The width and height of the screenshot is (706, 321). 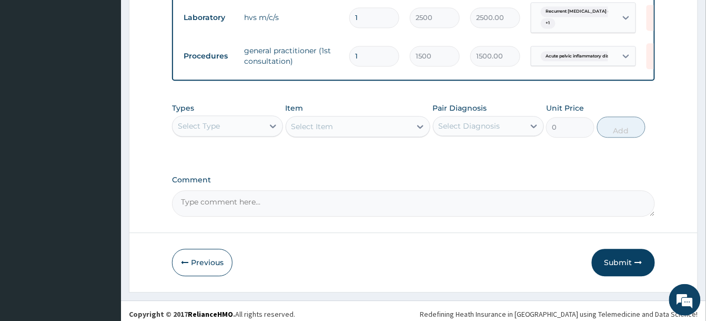 What do you see at coordinates (622, 127) in the screenshot?
I see `button: Add` at bounding box center [622, 127].